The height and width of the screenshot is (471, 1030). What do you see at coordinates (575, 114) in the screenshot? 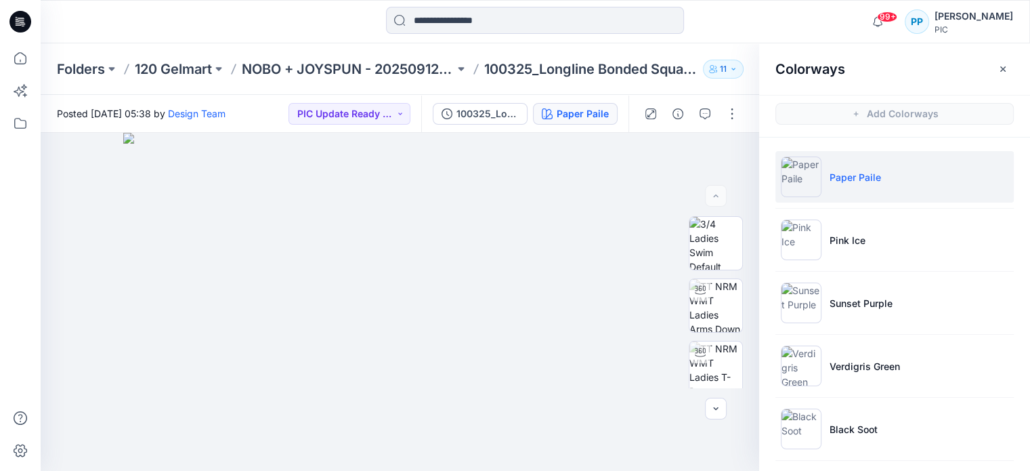
I see `button: Paper Paile` at bounding box center [575, 114].